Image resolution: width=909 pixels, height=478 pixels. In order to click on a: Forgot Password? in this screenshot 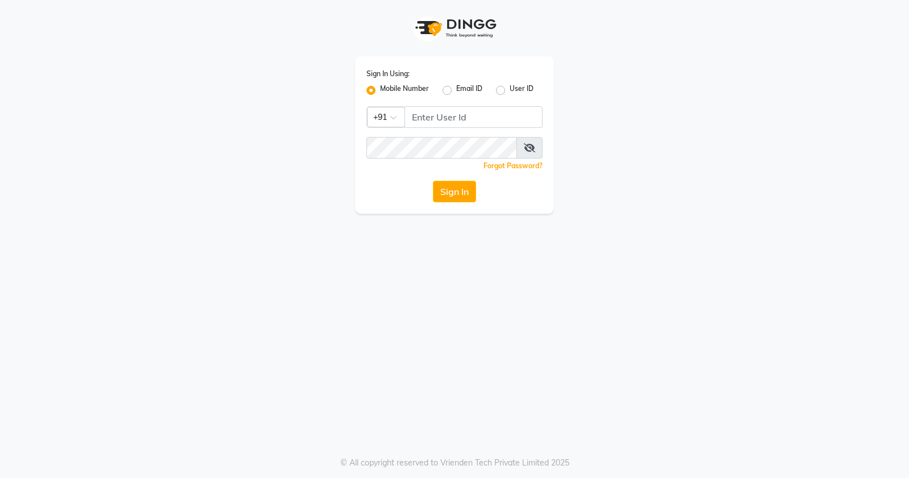, I will do `click(513, 165)`.